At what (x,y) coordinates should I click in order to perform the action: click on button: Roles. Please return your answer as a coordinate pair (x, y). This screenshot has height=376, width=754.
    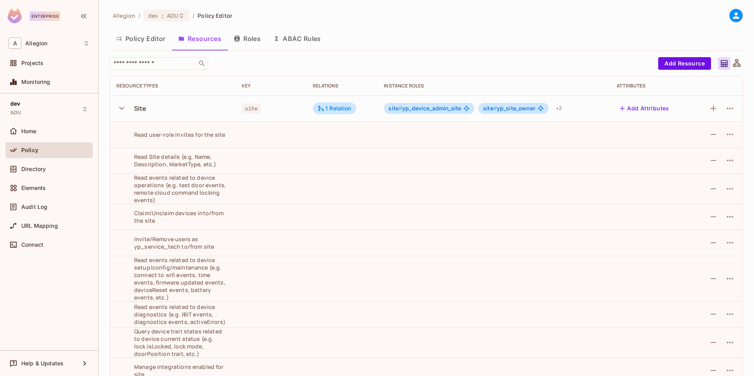
    Looking at the image, I should click on (247, 39).